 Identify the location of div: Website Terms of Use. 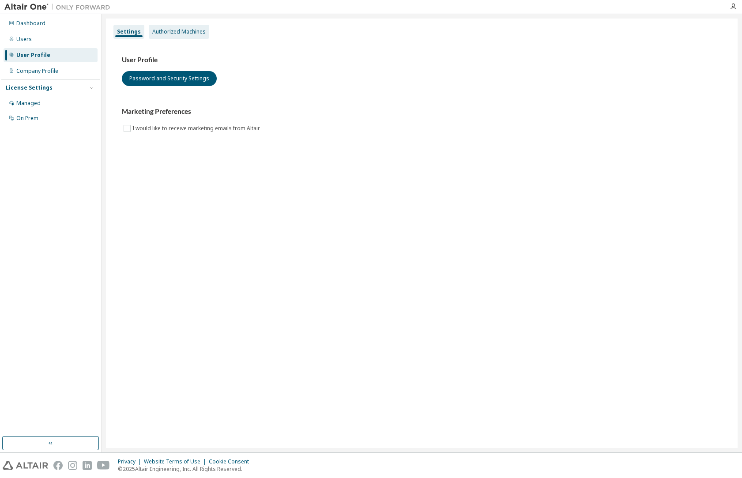
(176, 461).